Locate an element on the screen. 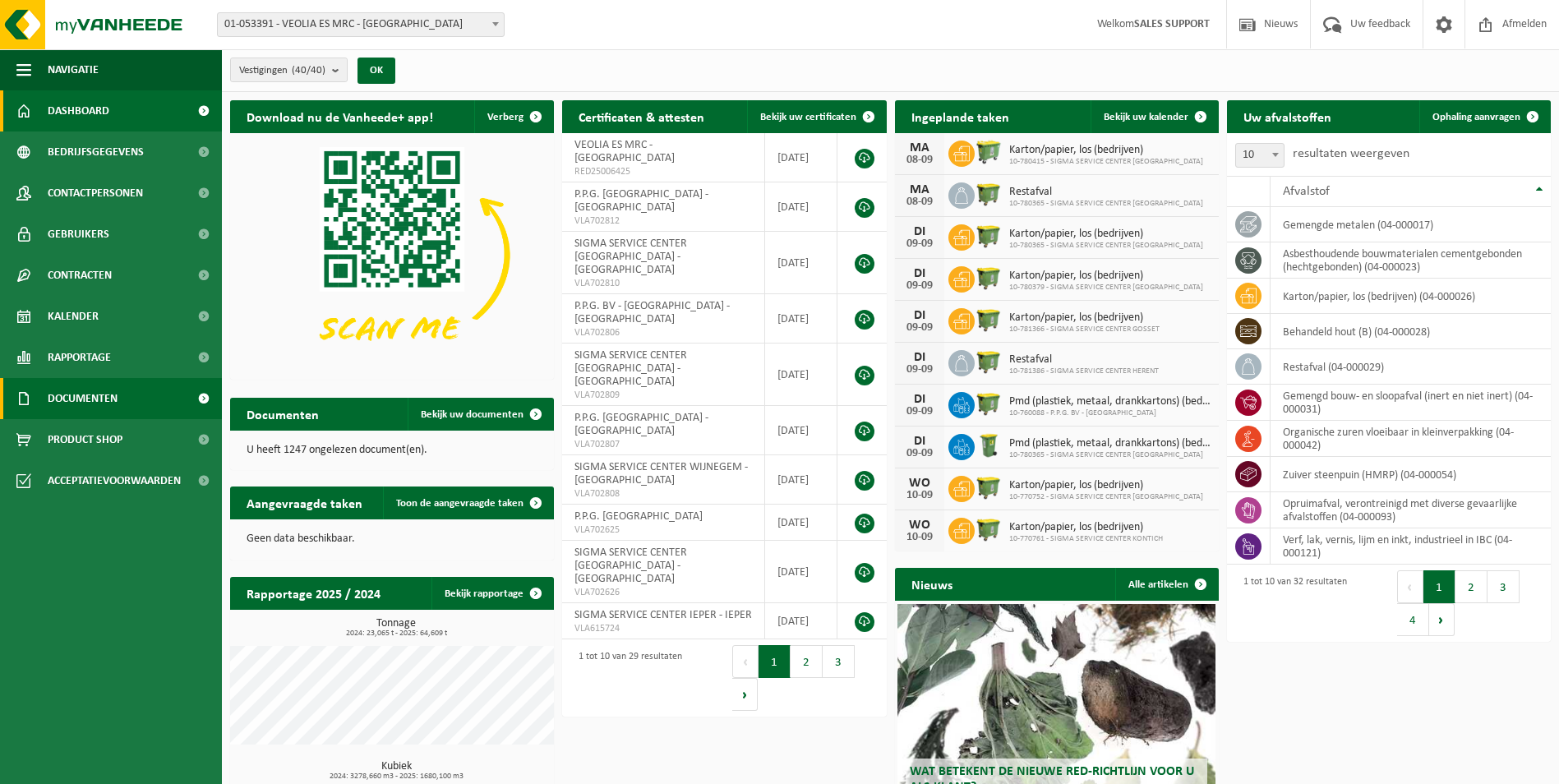  span: Bekijk uw certificaten is located at coordinates (808, 117).